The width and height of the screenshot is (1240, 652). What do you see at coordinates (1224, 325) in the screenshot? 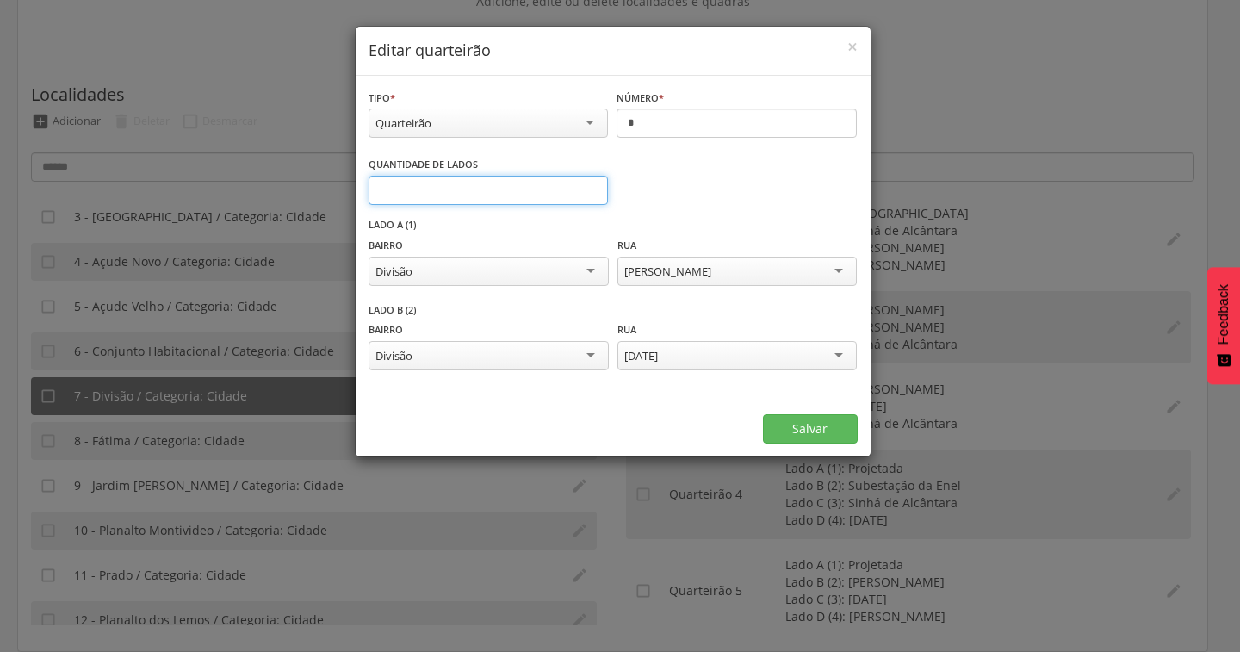
I see `button: Feedback - Mostrar pesquisa` at bounding box center [1224, 325].